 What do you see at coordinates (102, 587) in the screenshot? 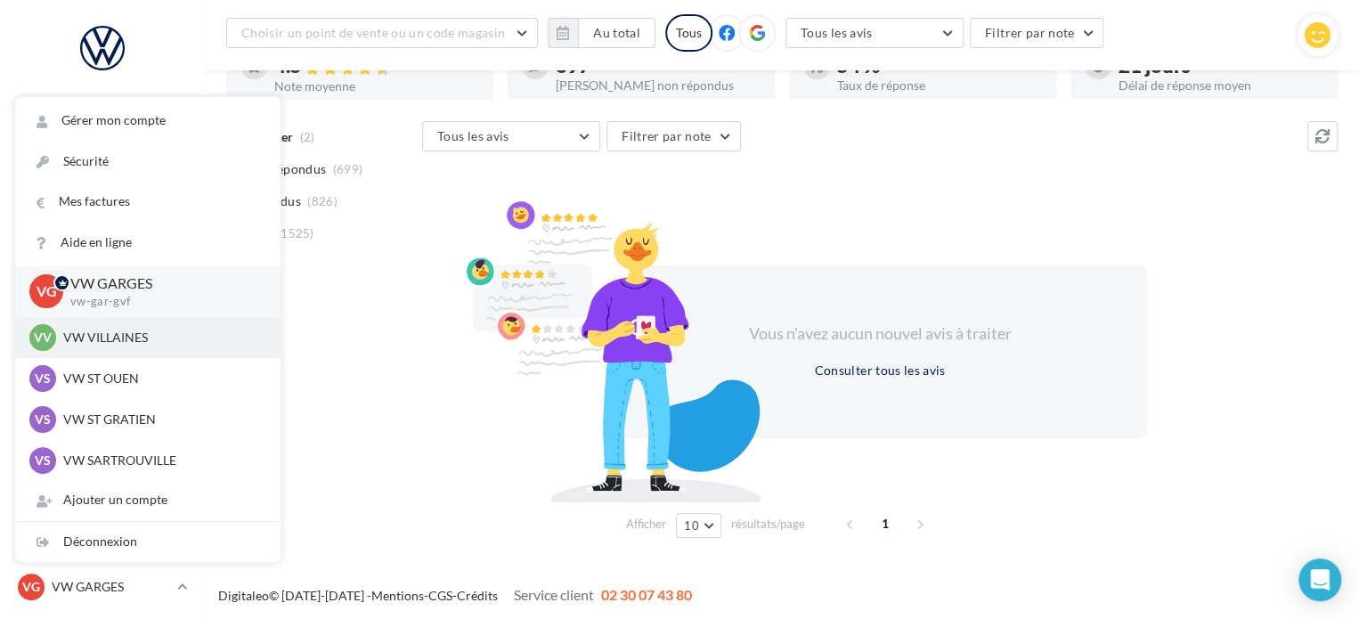
I see `a: VG VW GARGES` at bounding box center [102, 587].